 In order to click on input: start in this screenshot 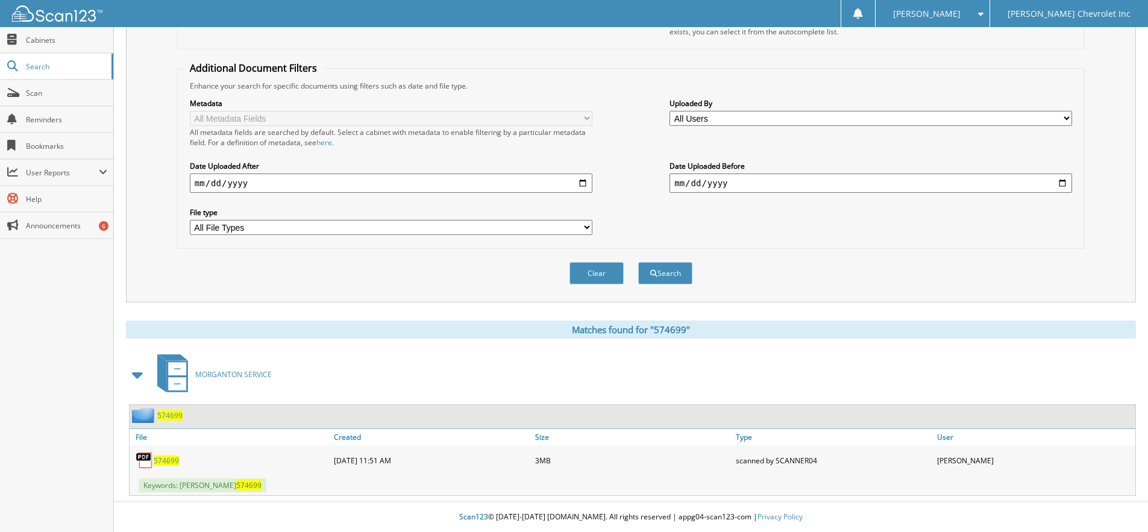, I will do `click(391, 183)`.